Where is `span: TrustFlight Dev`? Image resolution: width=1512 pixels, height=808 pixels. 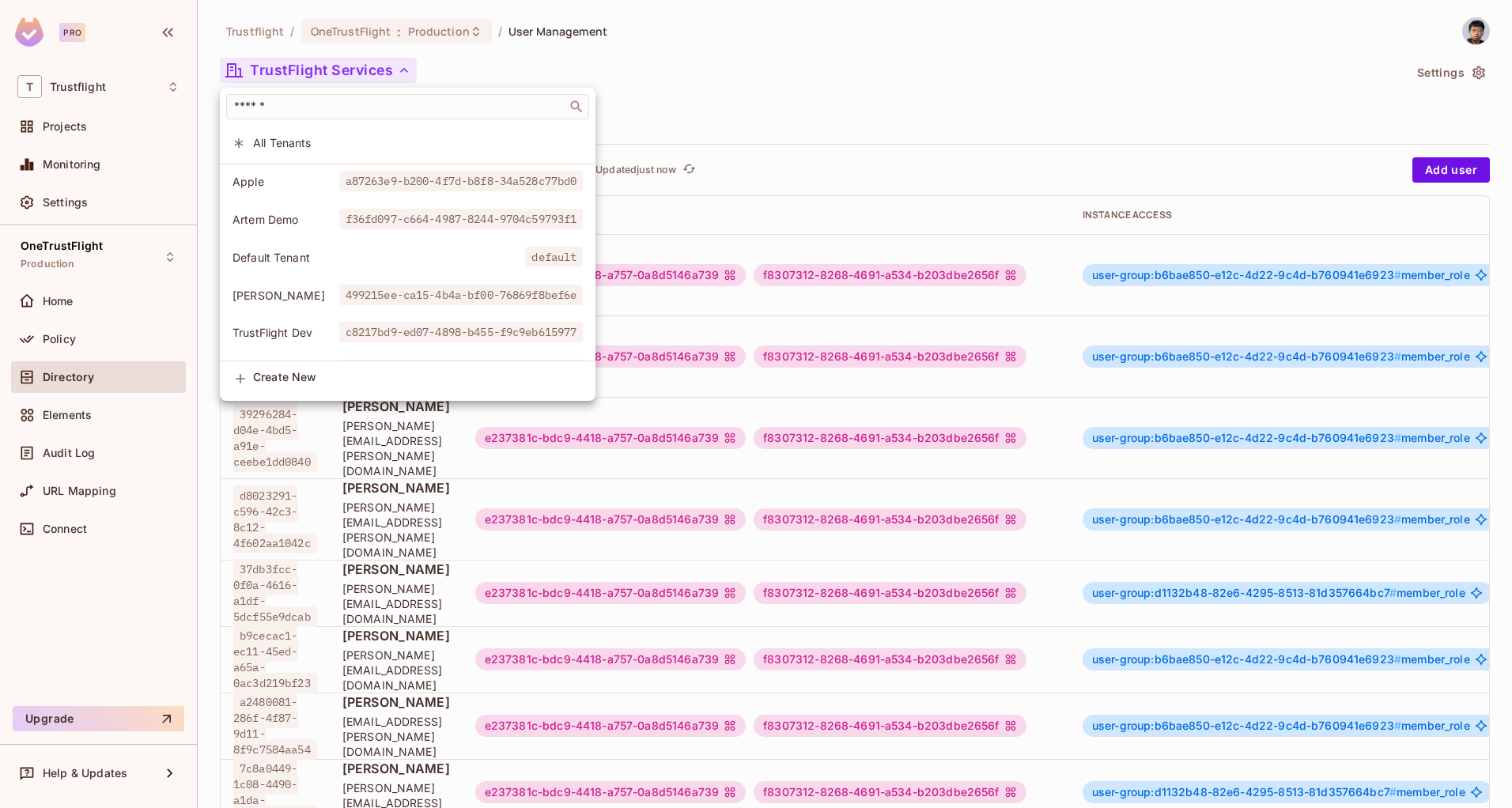 span: TrustFlight Dev is located at coordinates (286, 332).